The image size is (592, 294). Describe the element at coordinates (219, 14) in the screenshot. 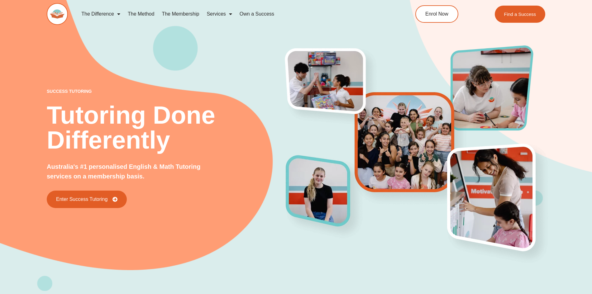

I see `a: Services` at that location.